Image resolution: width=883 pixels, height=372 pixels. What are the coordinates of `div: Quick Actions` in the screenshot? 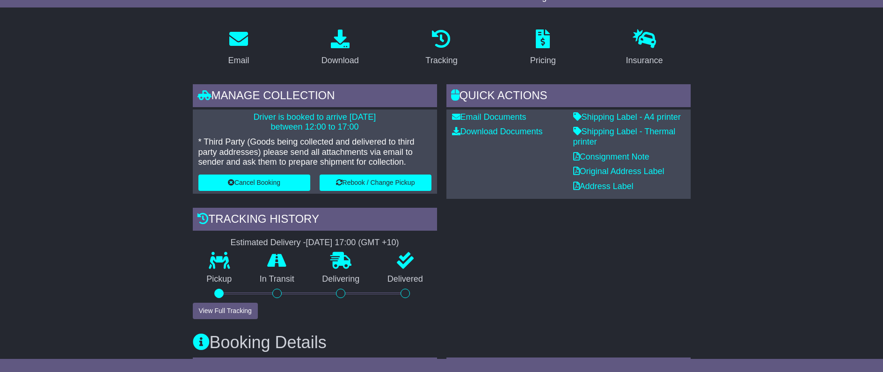 It's located at (568, 97).